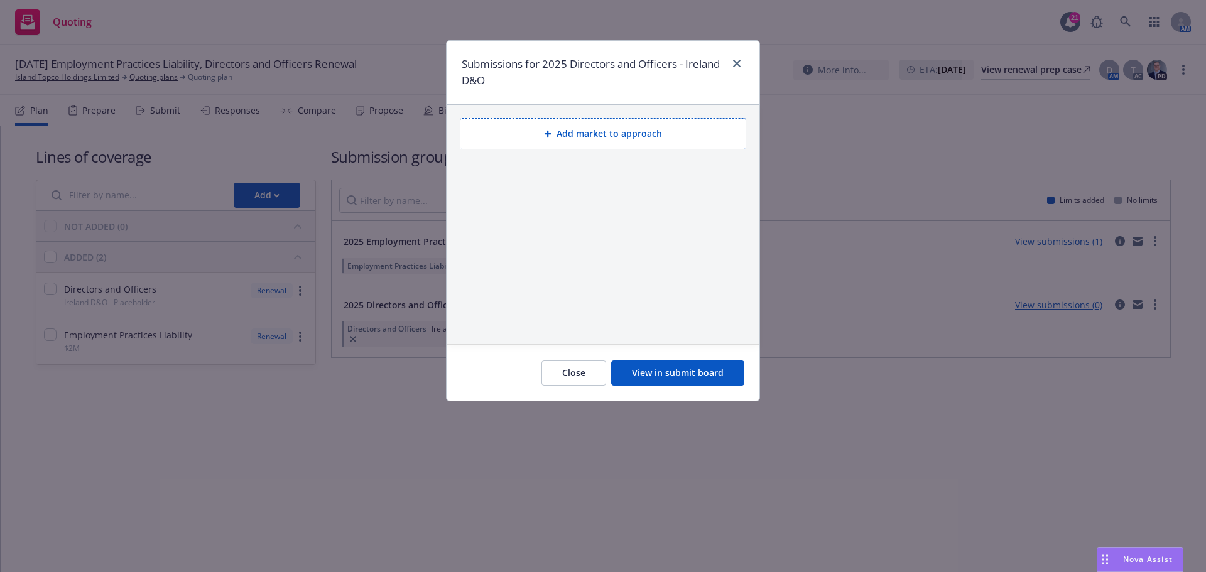 This screenshot has width=1206, height=572. What do you see at coordinates (603, 134) in the screenshot?
I see `button: Add market to approach` at bounding box center [603, 134].